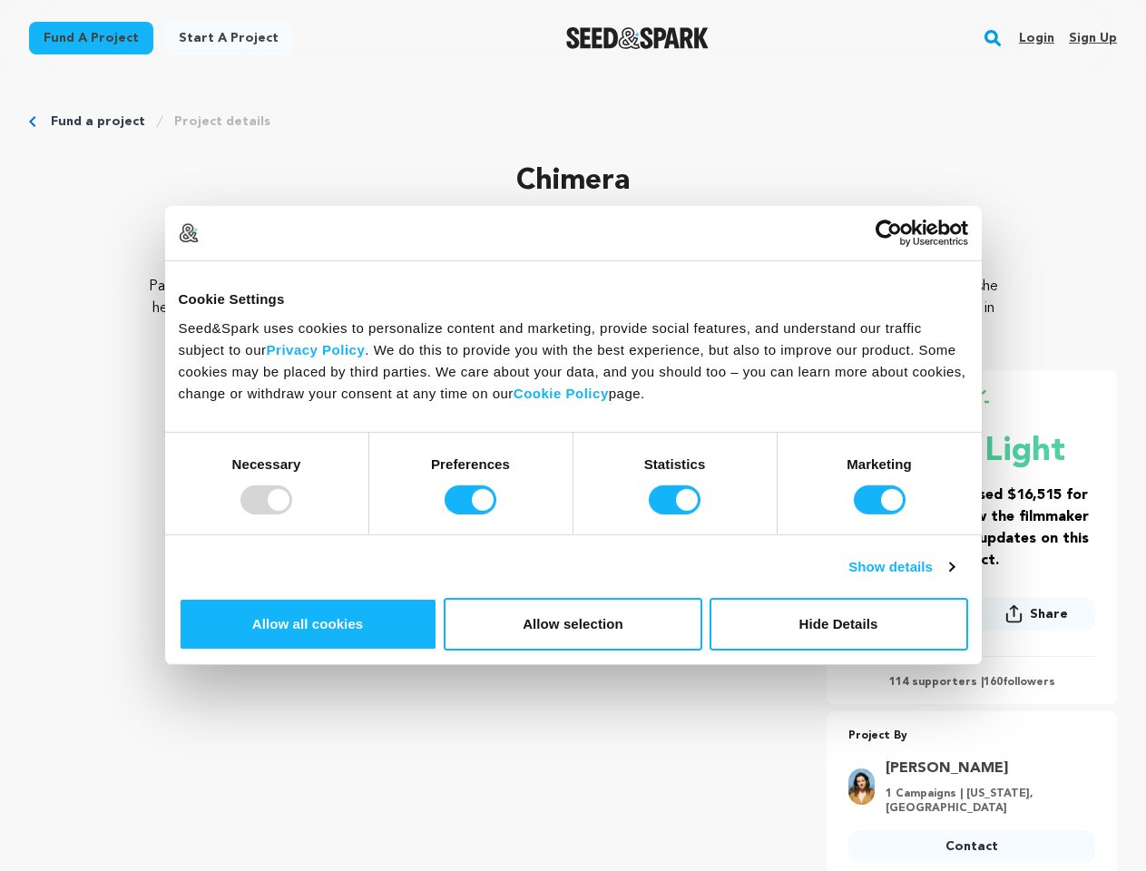 The width and height of the screenshot is (1146, 871). Describe the element at coordinates (901, 567) in the screenshot. I see `a: Show details` at that location.